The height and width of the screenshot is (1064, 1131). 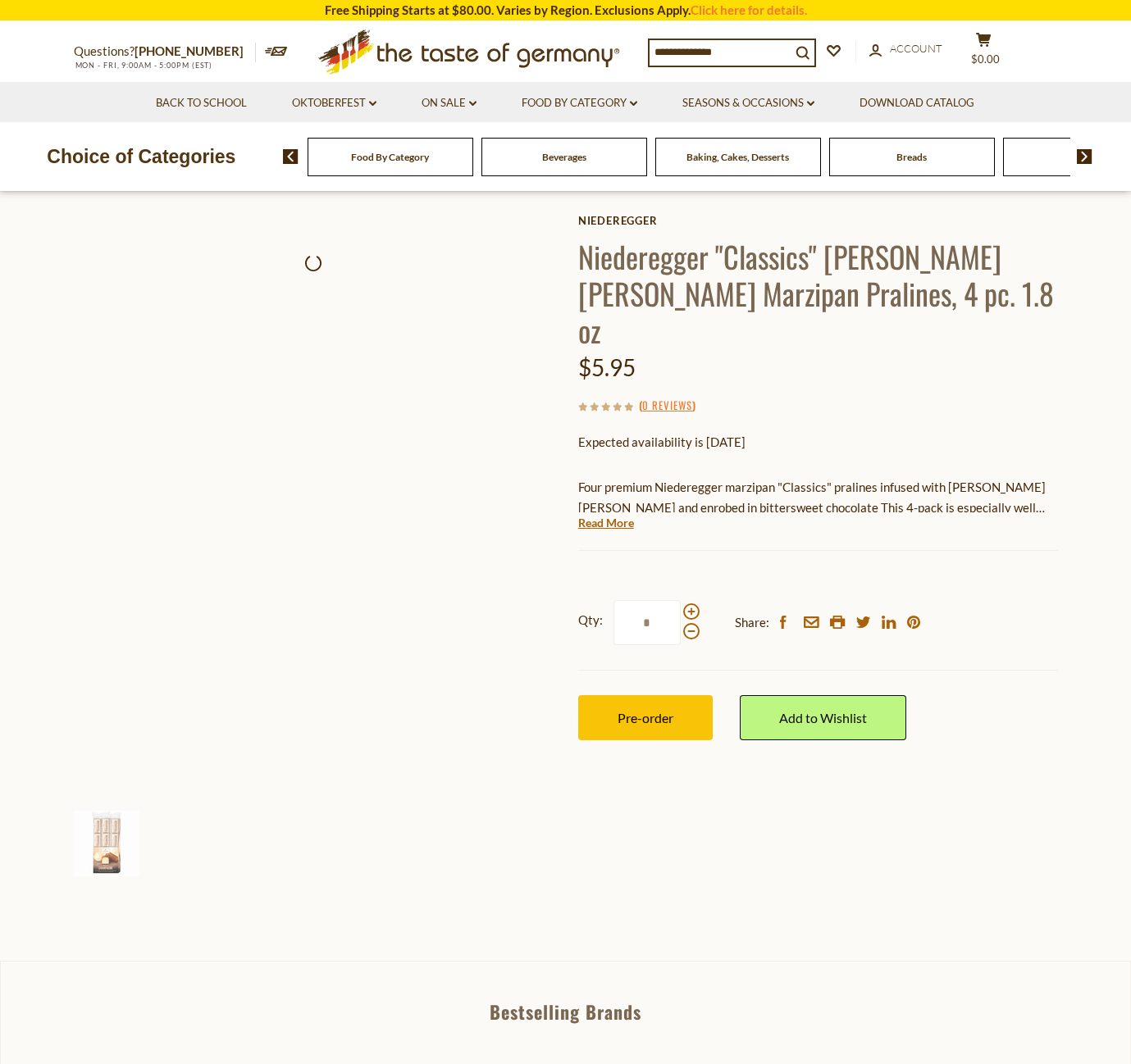 I want to click on img: next arrow, so click(x=1084, y=156).